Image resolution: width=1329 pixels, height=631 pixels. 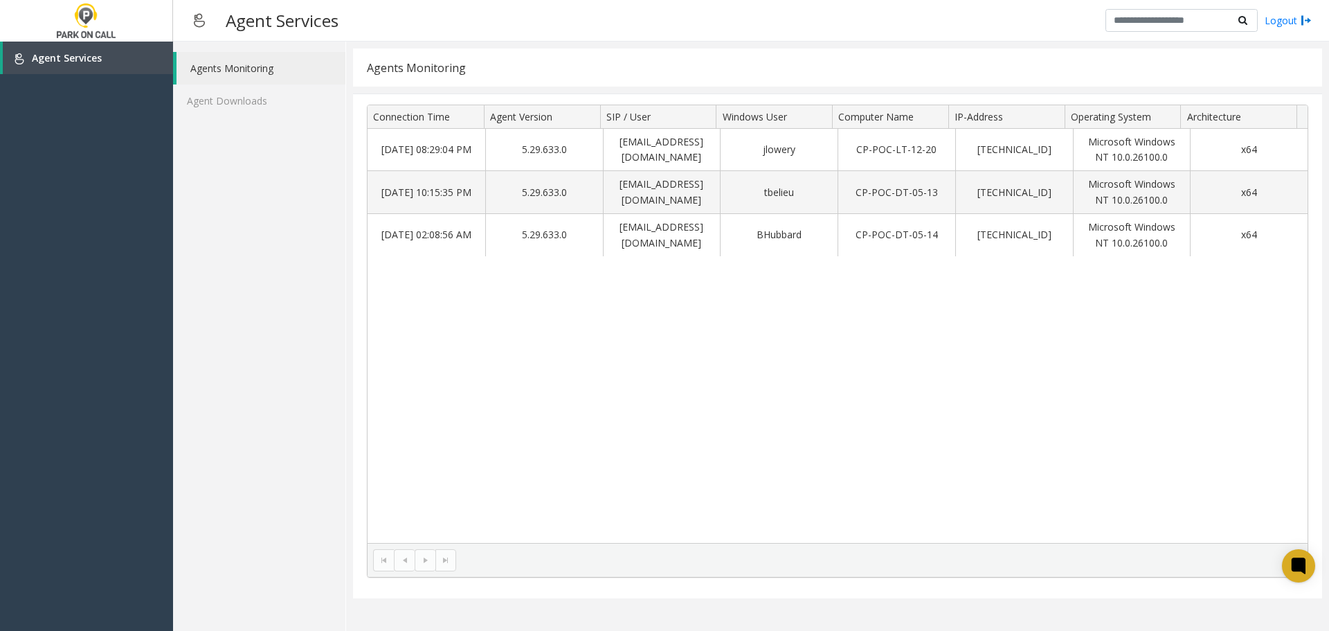 I want to click on div: Data table, so click(x=838, y=324).